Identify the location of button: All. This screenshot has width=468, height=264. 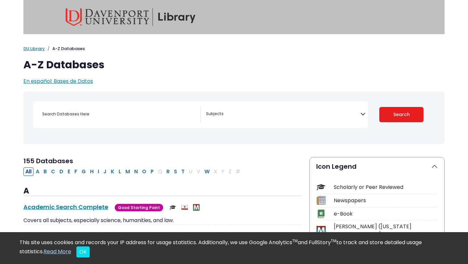
(28, 172).